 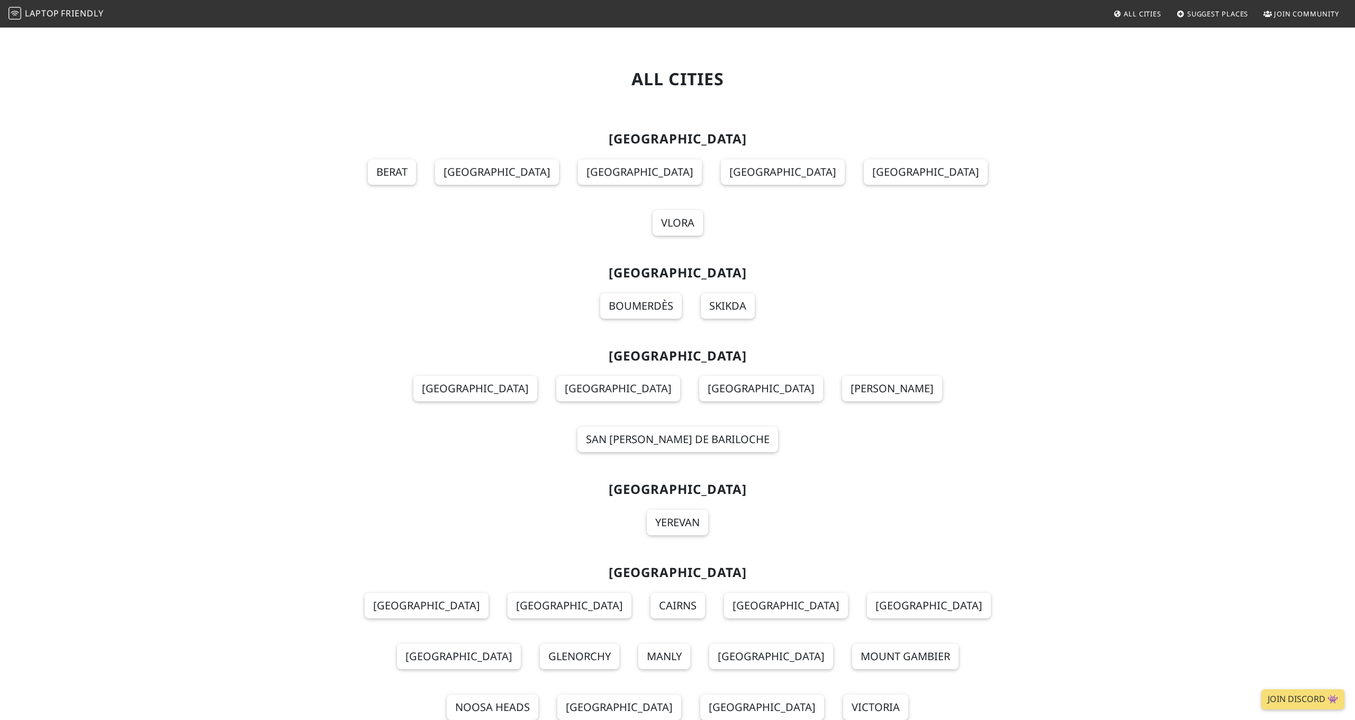 What do you see at coordinates (678, 522) in the screenshot?
I see `a: Yerevan` at bounding box center [678, 522].